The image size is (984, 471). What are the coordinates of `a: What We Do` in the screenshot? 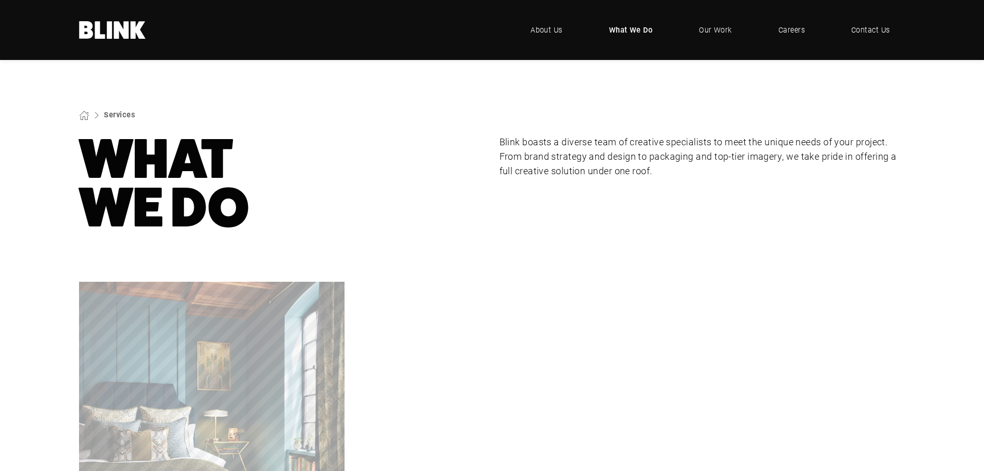 It's located at (631, 30).